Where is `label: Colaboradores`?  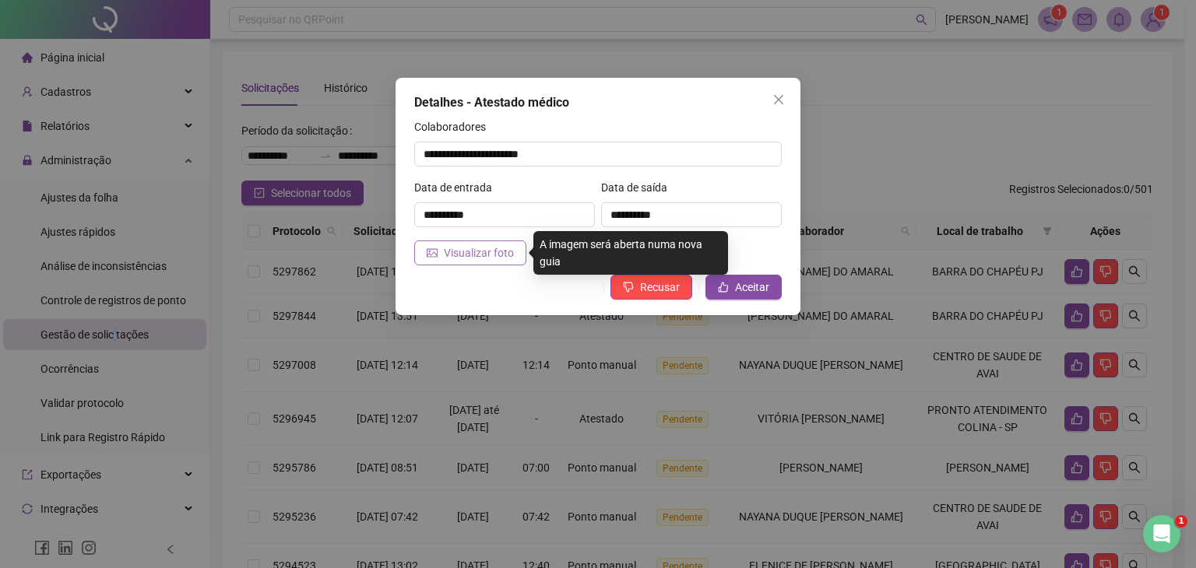 label: Colaboradores is located at coordinates (455, 127).